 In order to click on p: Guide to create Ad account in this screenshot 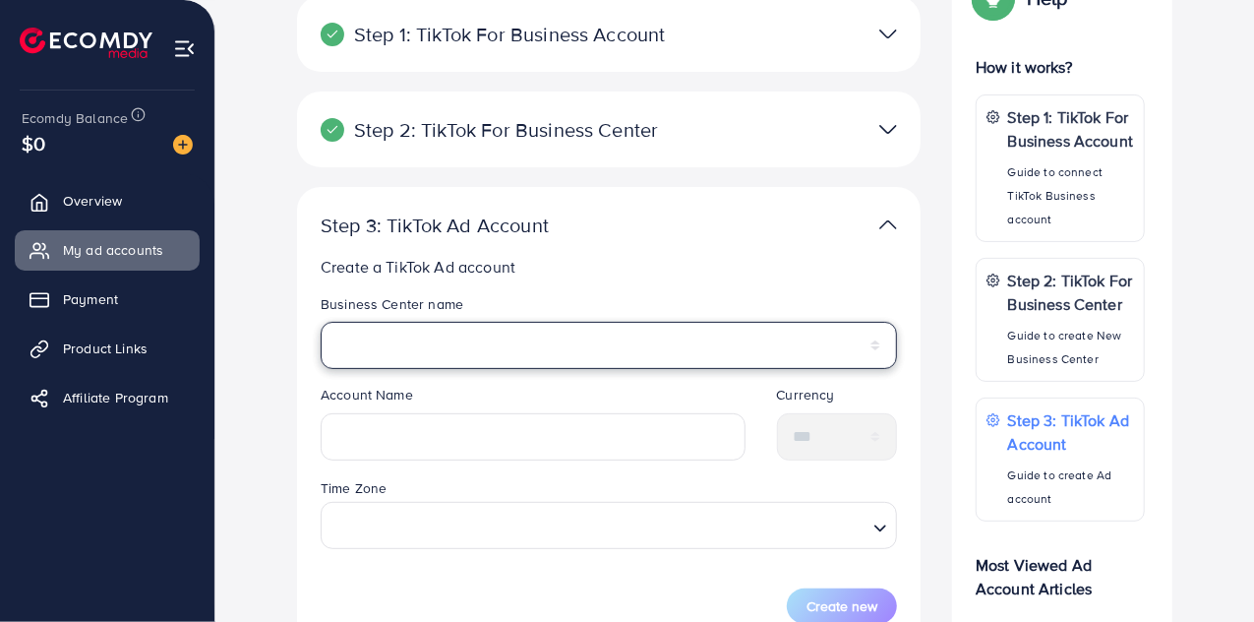, I will do `click(1071, 487)`.